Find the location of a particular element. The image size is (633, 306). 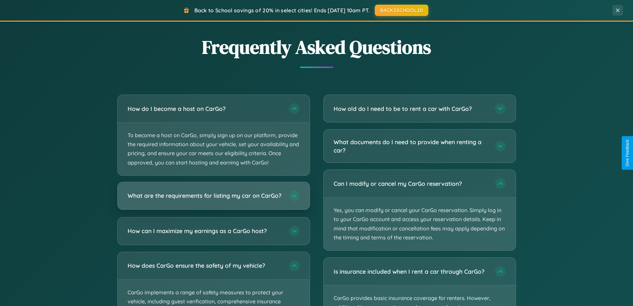

div: Give Feedback is located at coordinates (628, 153).